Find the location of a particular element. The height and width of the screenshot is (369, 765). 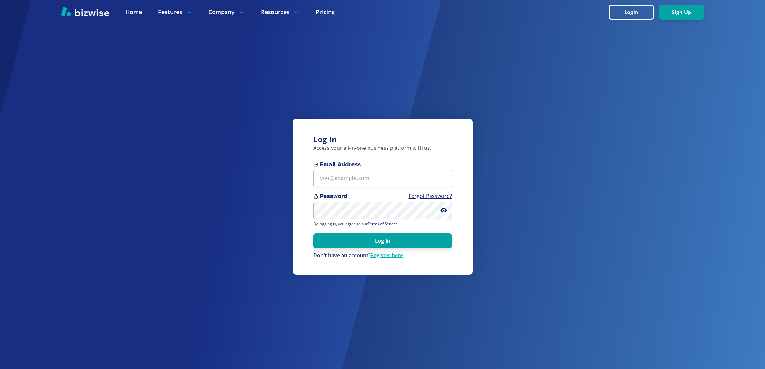

a: Login is located at coordinates (634, 12).